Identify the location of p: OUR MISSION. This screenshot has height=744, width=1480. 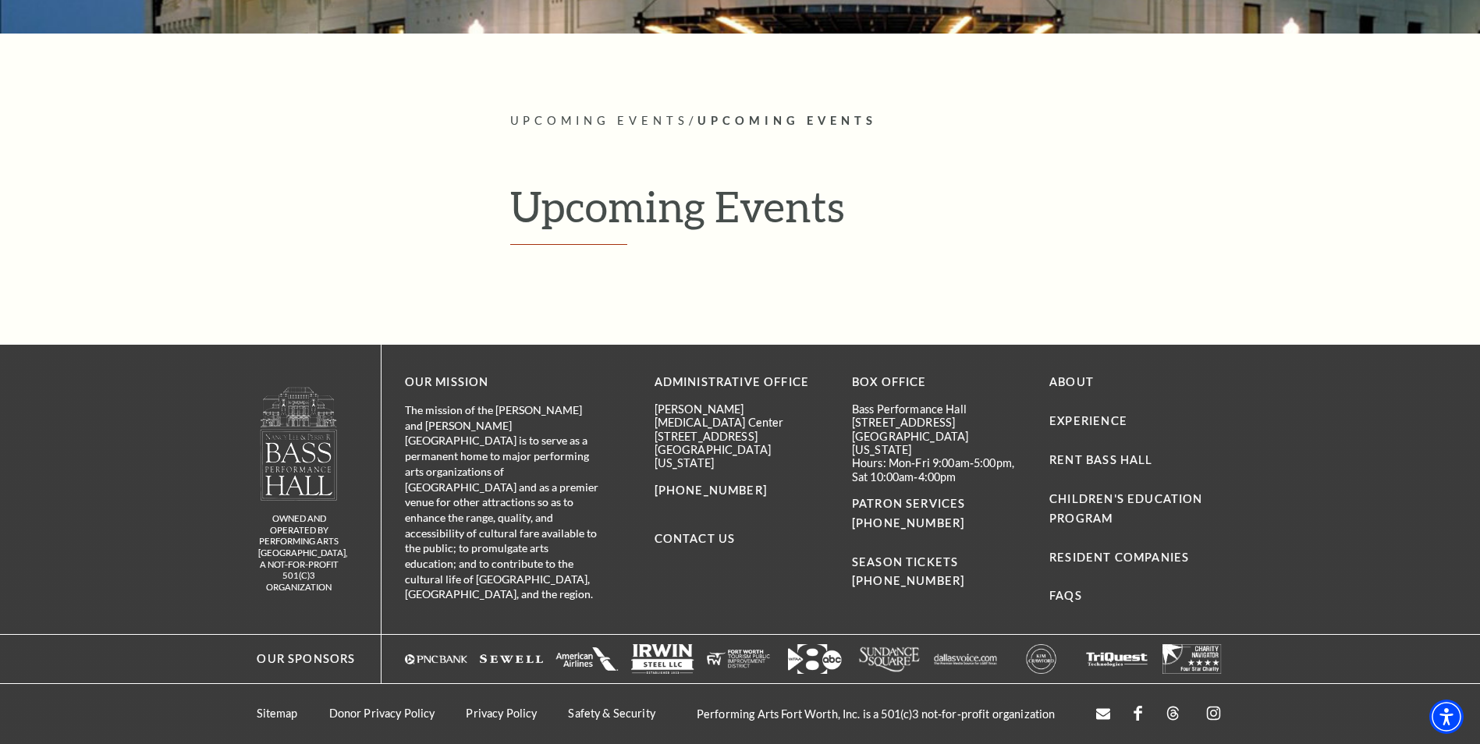
(502, 382).